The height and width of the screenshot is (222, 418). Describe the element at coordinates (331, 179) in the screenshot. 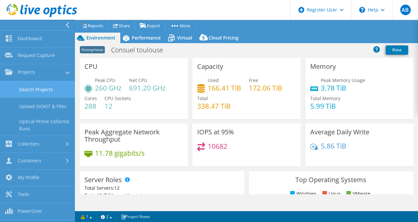

I see `h3: Top Operating Systems` at that location.